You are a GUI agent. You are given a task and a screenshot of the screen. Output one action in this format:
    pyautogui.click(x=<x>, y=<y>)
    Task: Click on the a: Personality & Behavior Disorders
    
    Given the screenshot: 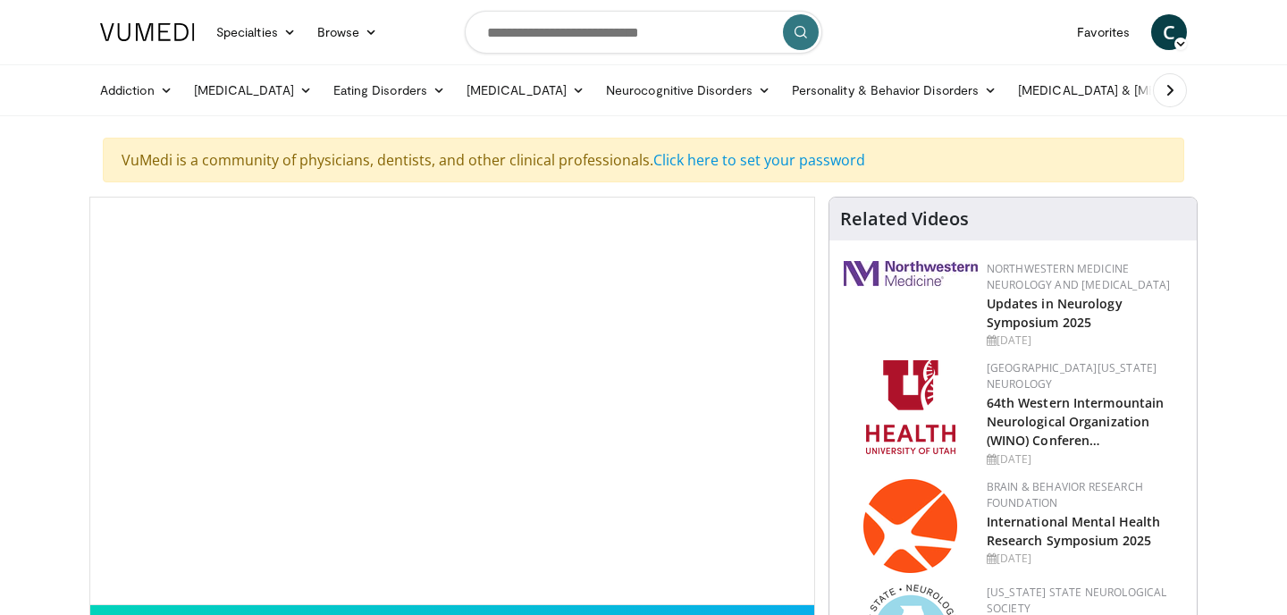 What is the action you would take?
    pyautogui.click(x=894, y=90)
    